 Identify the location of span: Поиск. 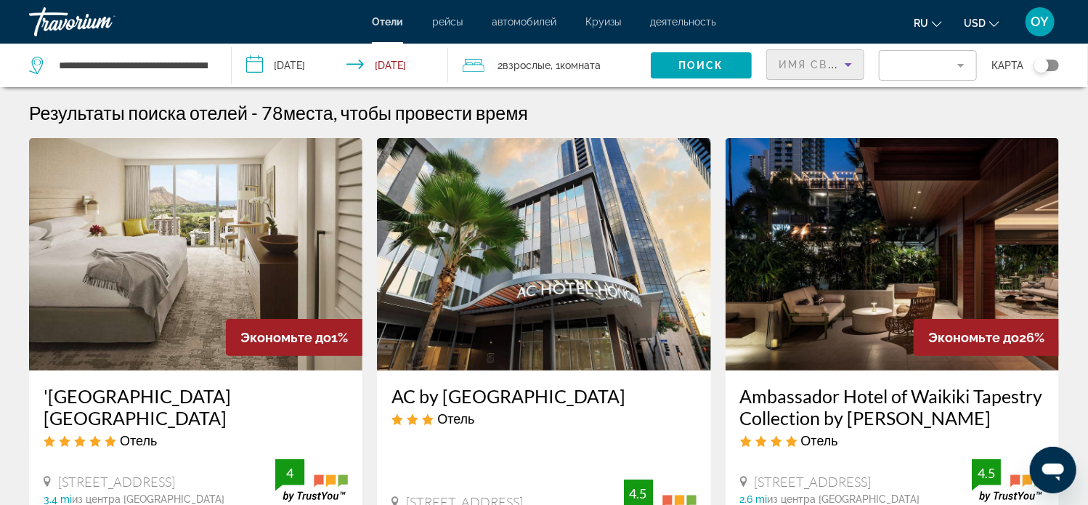
(701, 65).